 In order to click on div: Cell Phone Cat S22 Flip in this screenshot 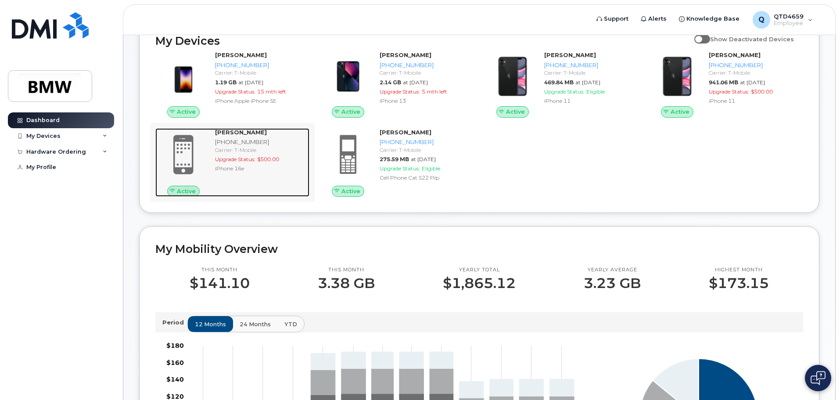, I will do `click(425, 177)`.